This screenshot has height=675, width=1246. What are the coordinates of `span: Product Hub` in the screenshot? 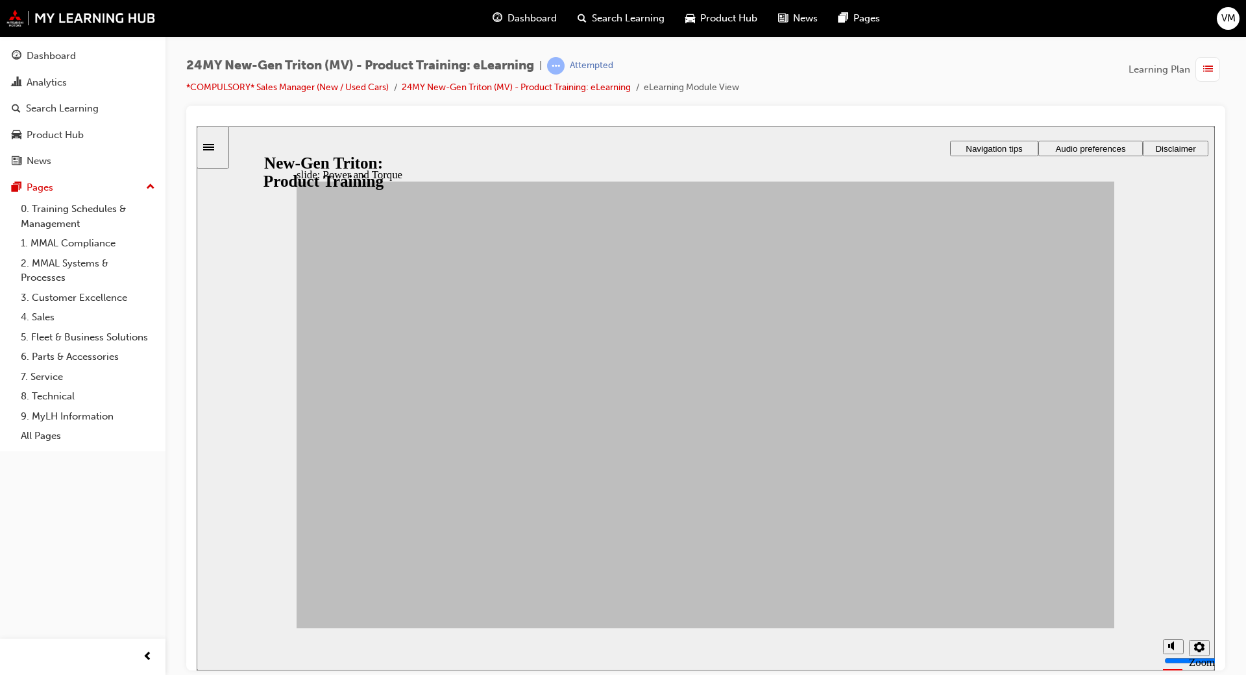 It's located at (728, 18).